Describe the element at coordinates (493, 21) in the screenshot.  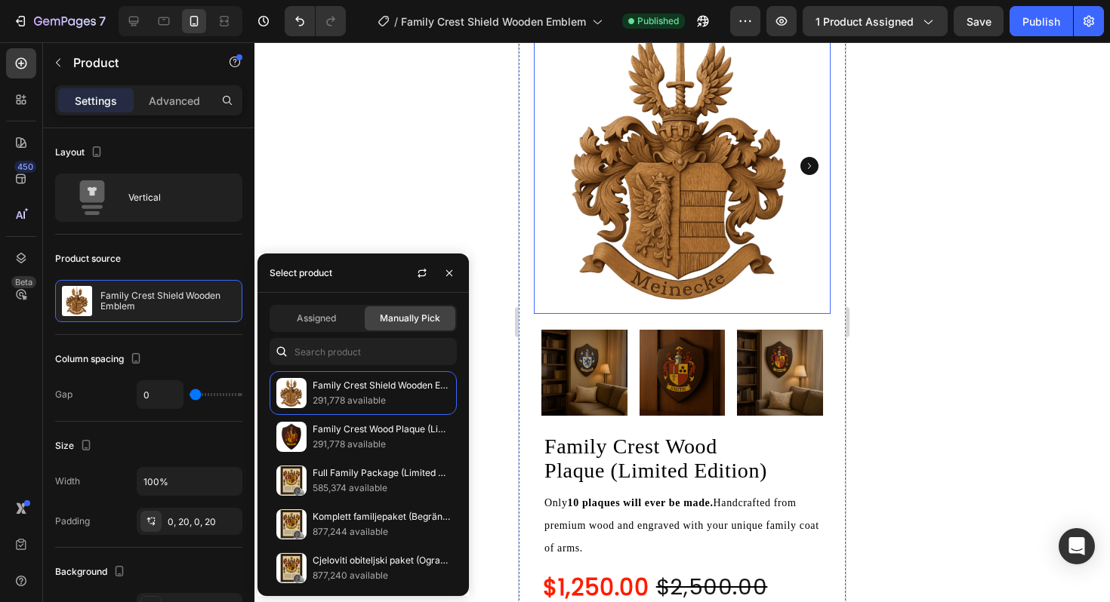
I see `span: Family Crest Shield Wooden Emblem` at that location.